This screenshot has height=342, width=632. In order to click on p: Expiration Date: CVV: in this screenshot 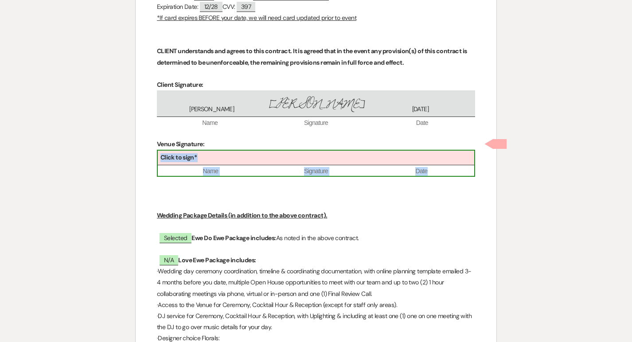, I will do `click(316, 7)`.